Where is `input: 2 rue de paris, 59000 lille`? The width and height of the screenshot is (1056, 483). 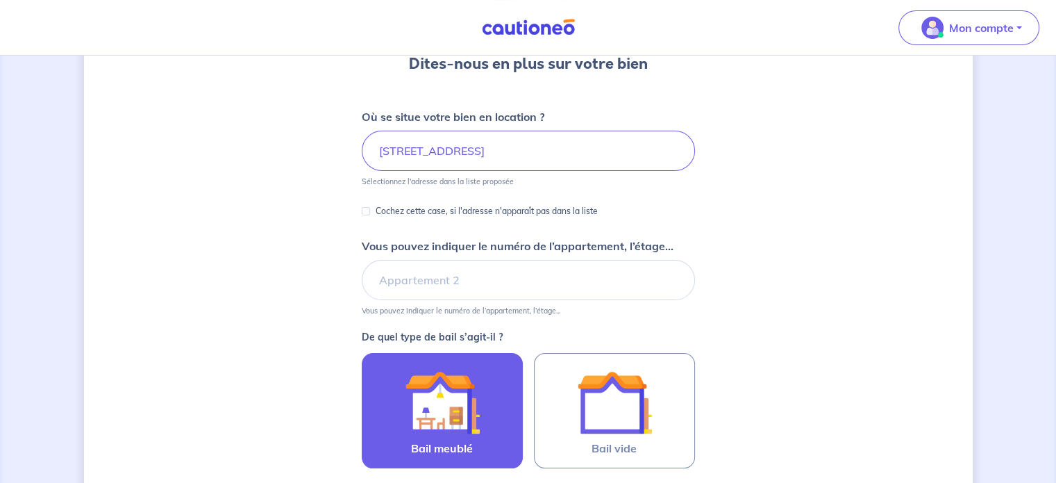
input: 2 rue de paris, 59000 lille is located at coordinates (529, 151).